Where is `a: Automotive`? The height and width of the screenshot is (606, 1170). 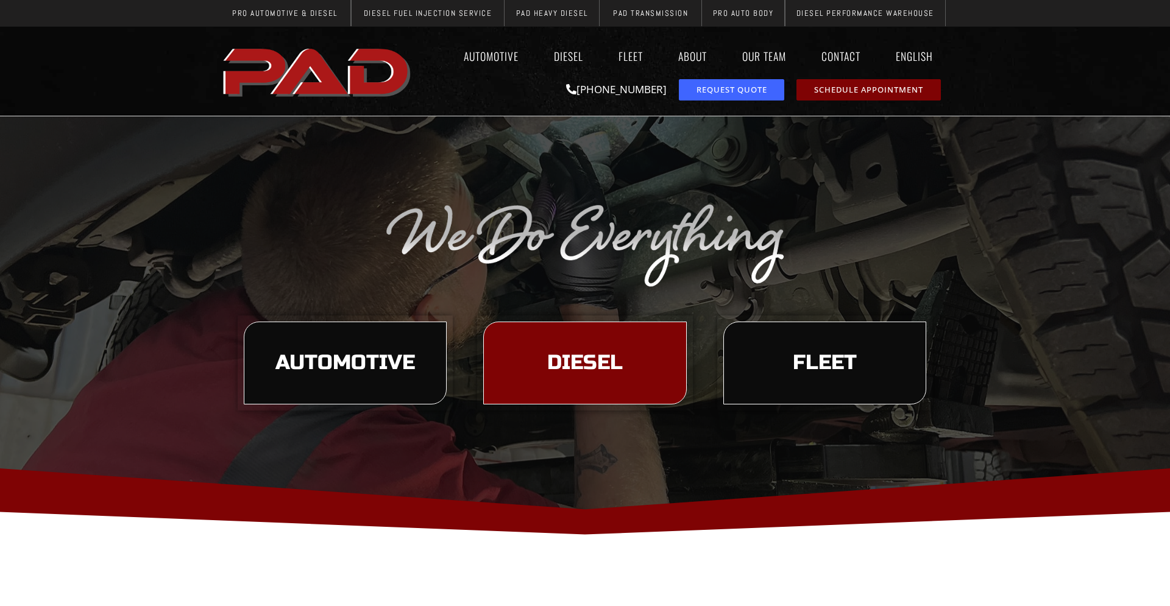
a: Automotive is located at coordinates (491, 56).